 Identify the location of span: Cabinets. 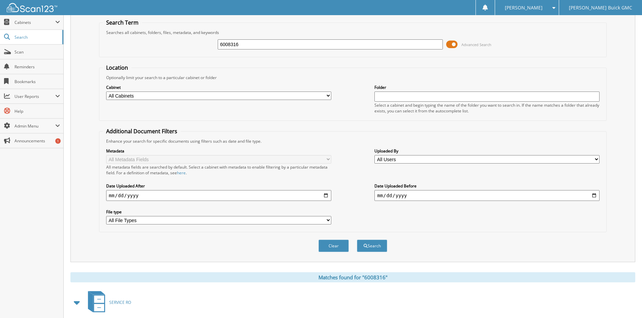
(35, 22).